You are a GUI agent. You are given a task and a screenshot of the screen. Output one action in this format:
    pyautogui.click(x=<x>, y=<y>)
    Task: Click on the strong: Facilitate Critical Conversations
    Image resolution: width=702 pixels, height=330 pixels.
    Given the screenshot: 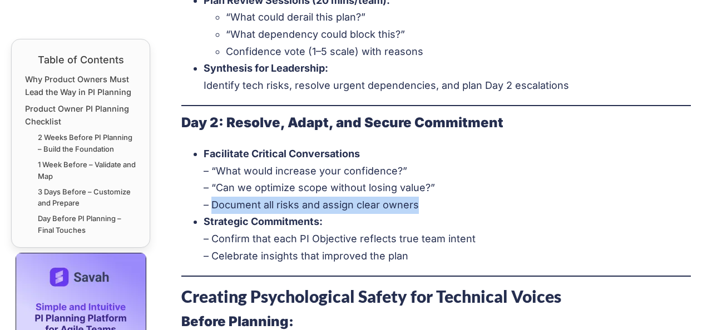 What is the action you would take?
    pyautogui.click(x=281, y=153)
    